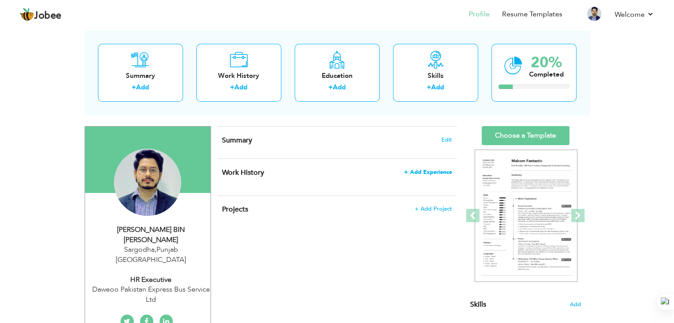  I want to click on a: Jobee, so click(41, 15).